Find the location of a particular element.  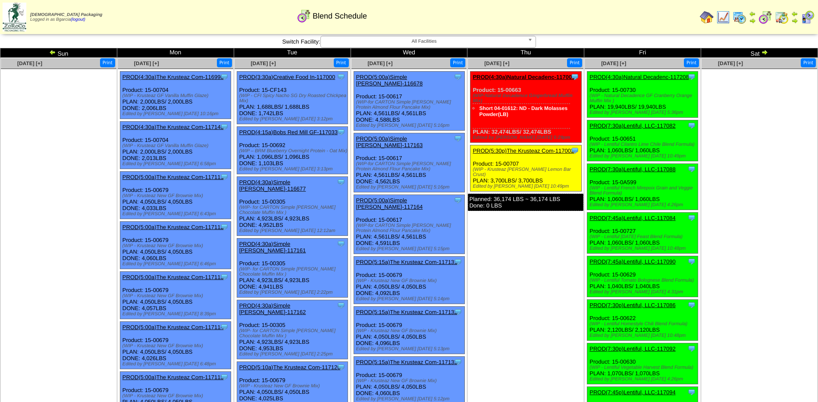

img: calendarblend.gif is located at coordinates (304, 16).